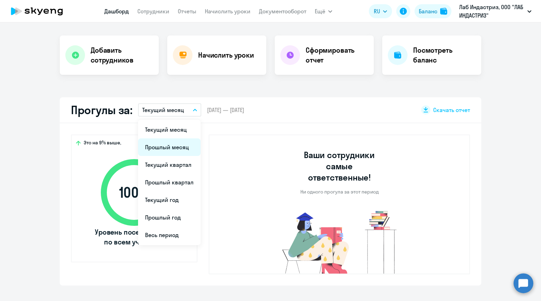 This screenshot has height=301, width=541. What do you see at coordinates (495, 11) in the screenshot?
I see `button: Лаб Индастриз, ООО "ЛАБ ИНДАСТРИЗ"` at bounding box center [495, 11].